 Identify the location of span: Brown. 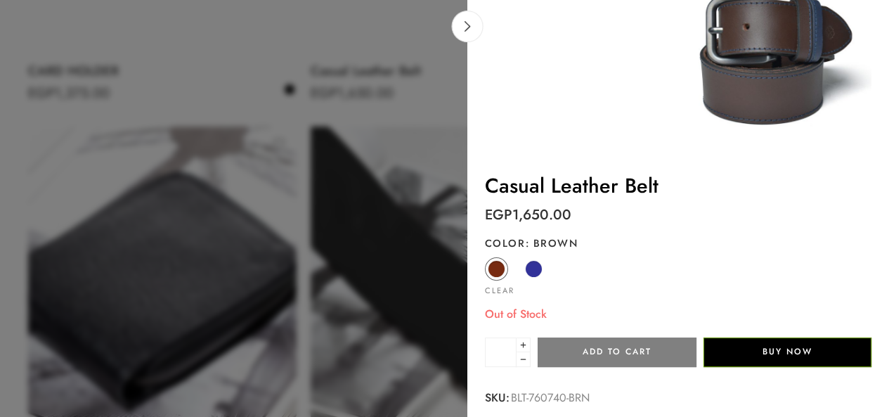
(551, 242).